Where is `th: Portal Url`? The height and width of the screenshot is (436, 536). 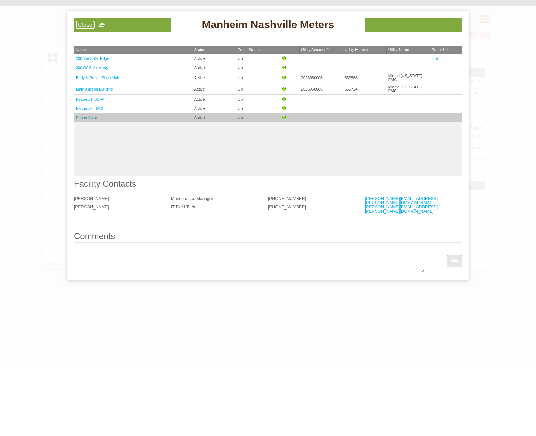 th: Portal Url is located at coordinates (446, 50).